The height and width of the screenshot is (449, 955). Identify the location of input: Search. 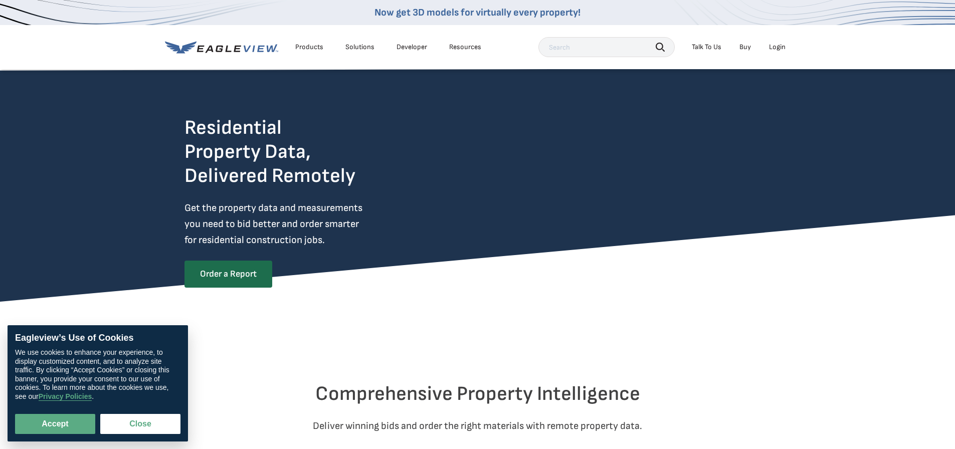
(607, 47).